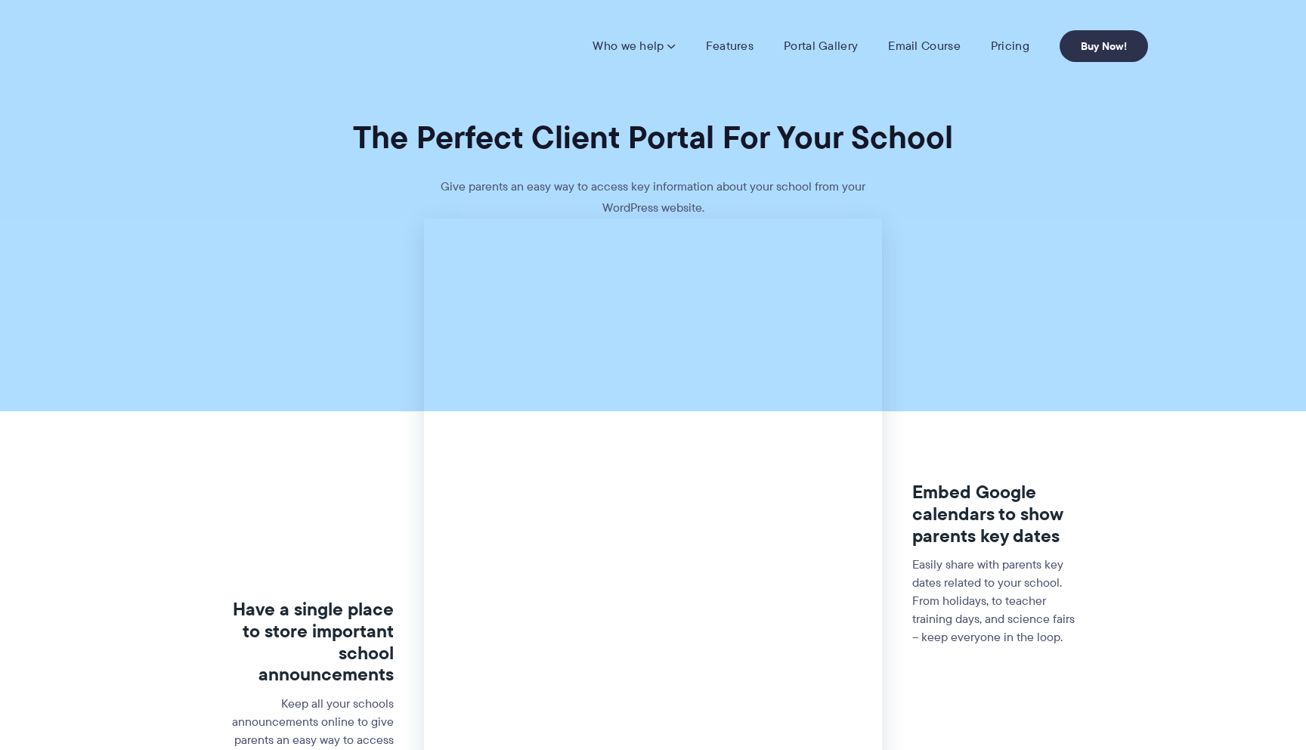 This screenshot has height=750, width=1306. Describe the element at coordinates (995, 514) in the screenshot. I see `h3: Embed Google calendars to show parents key dates` at that location.